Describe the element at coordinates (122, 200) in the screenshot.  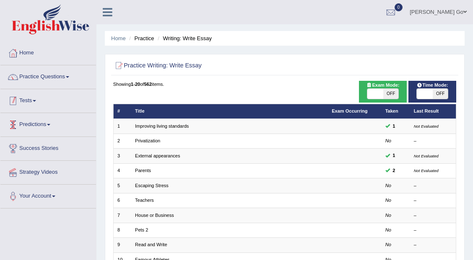
I see `td: 6` at that location.